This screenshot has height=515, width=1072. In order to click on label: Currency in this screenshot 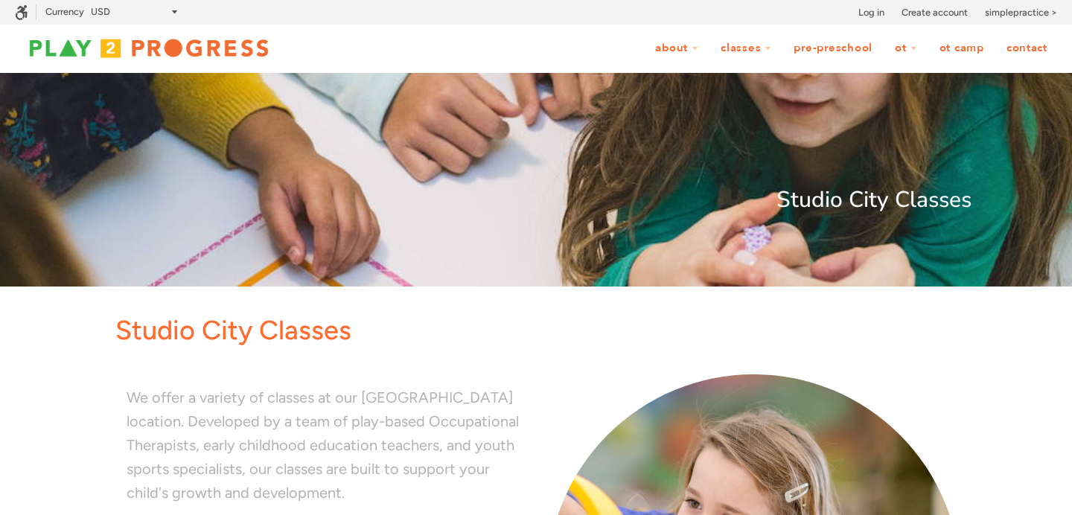, I will do `click(65, 11)`.